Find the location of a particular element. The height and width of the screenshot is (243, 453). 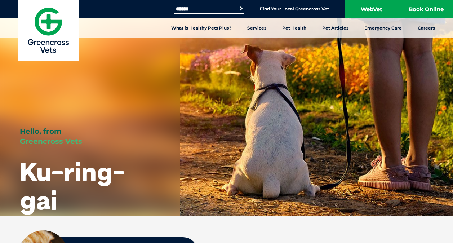

span: Greencross Vets is located at coordinates (51, 141).